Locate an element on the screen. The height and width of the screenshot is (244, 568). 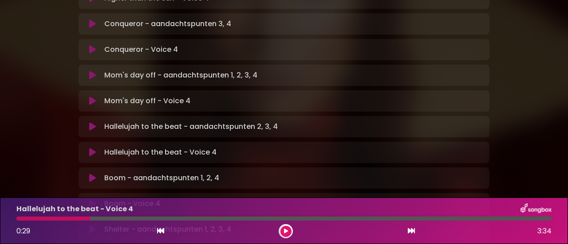
p: Mom's day off - Voice 4 is located at coordinates (147, 101).